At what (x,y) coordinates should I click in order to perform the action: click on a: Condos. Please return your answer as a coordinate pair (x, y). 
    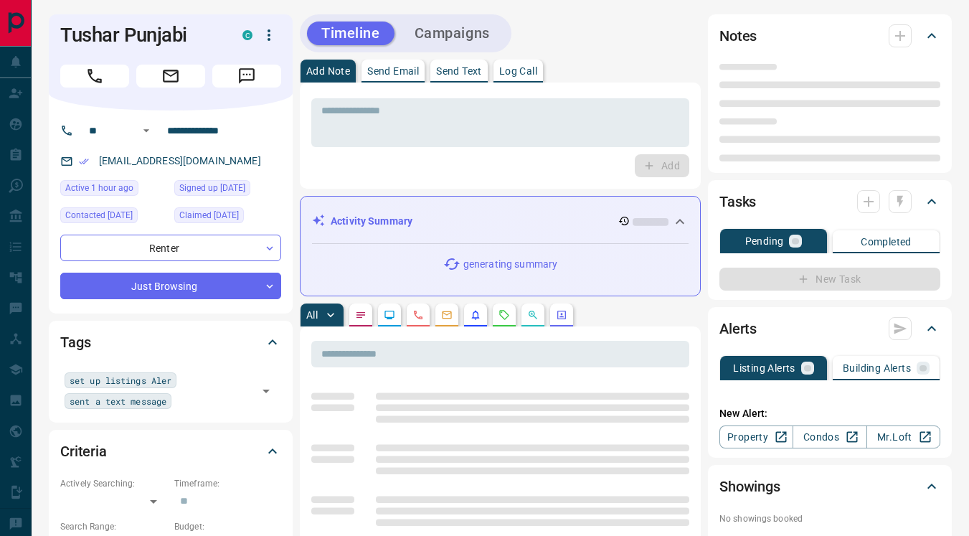
    Looking at the image, I should click on (829, 437).